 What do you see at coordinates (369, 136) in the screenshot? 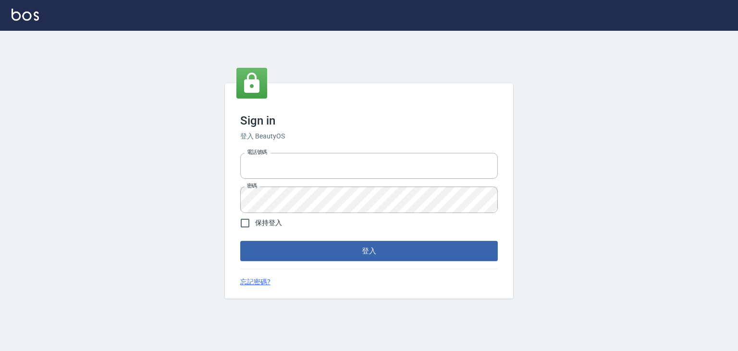
I see `h6: 登入 BeautyOS` at bounding box center [369, 136].